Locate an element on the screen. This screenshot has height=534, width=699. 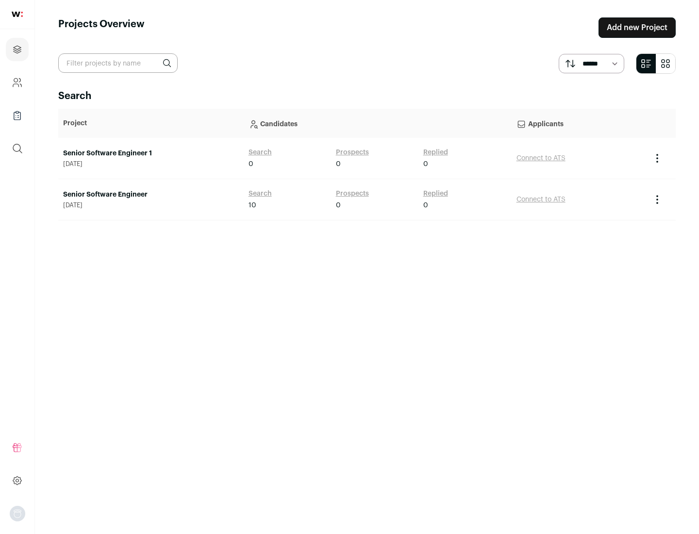
span: 10 is located at coordinates (252, 205).